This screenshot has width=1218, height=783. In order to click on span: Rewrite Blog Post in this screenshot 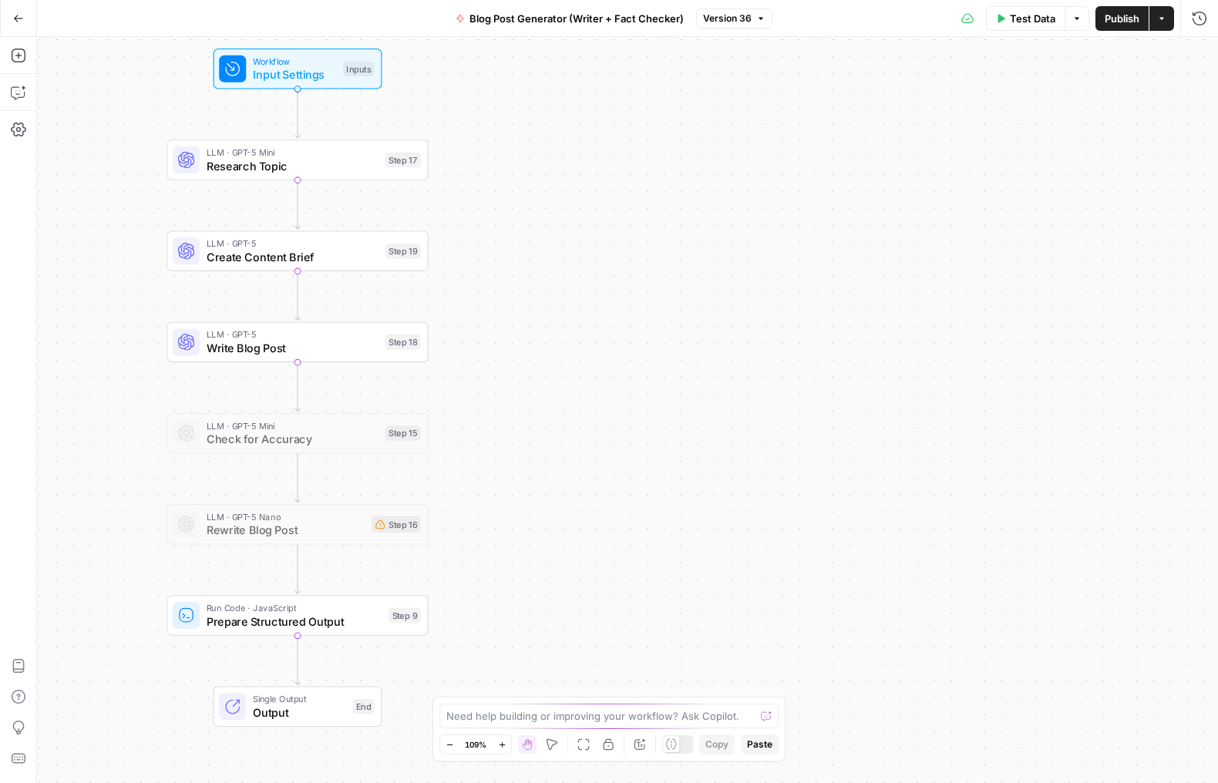, I will do `click(286, 530)`.